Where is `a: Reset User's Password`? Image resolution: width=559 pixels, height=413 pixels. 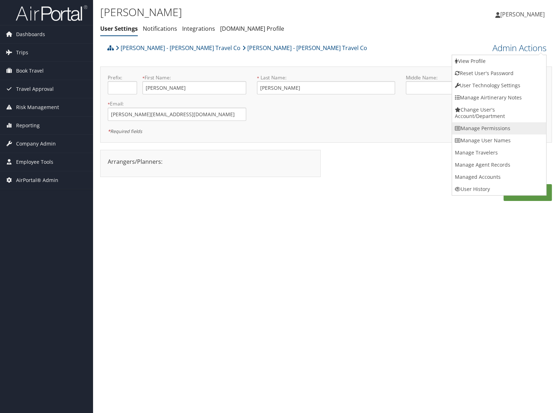
a: Reset User's Password is located at coordinates (499, 73).